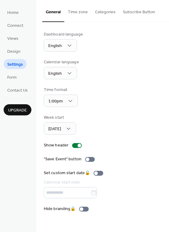 The height and width of the screenshot is (232, 169). Describe the element at coordinates (15, 26) in the screenshot. I see `span: Connect` at that location.